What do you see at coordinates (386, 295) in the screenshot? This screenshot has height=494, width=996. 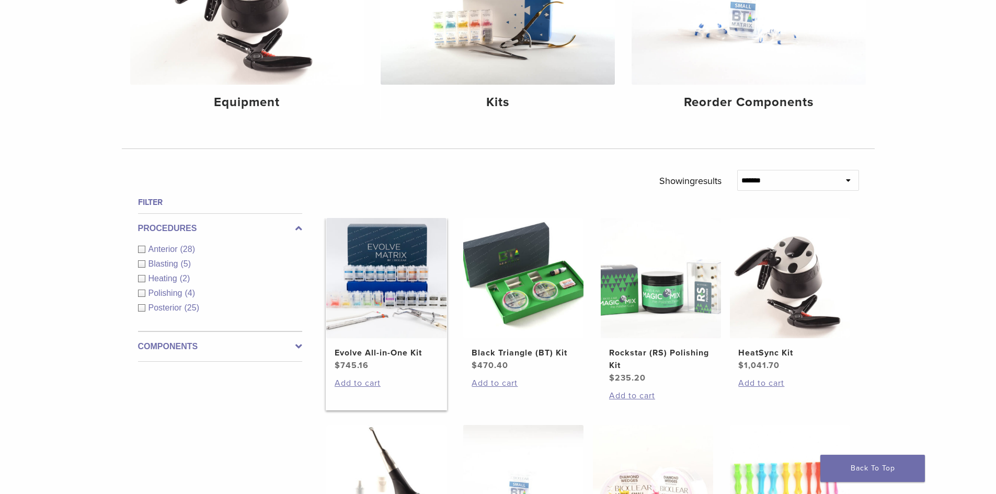 I see `a: Evolve All-in-One KitEvolve All-in-One Kit $745.16` at bounding box center [386, 295].